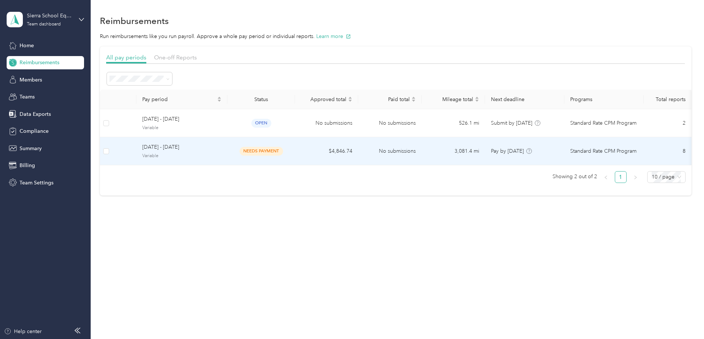 This screenshot has width=704, height=339. Describe the element at coordinates (454, 151) in the screenshot. I see `td: 3,081.4 mi` at that location.